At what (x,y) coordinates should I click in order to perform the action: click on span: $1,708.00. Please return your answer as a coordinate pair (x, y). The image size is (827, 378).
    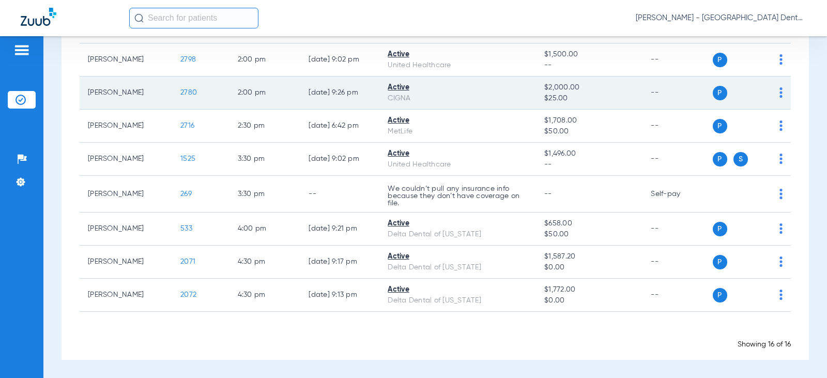
    Looking at the image, I should click on (589, 120).